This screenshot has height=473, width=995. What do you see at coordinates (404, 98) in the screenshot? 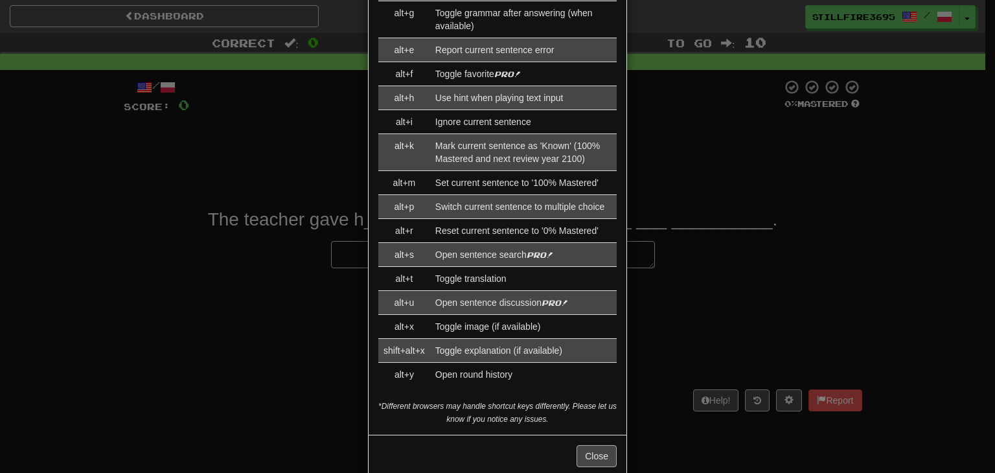
I see `td: alt+h` at bounding box center [404, 98].